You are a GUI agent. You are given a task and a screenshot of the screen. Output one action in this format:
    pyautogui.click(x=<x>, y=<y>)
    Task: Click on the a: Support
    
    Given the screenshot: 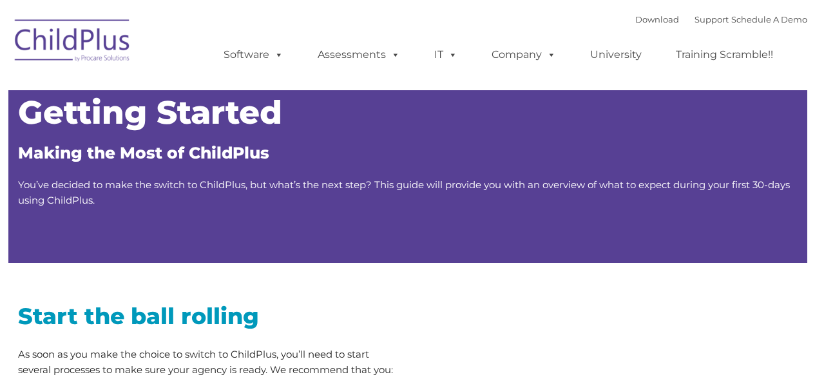 What is the action you would take?
    pyautogui.click(x=711, y=19)
    